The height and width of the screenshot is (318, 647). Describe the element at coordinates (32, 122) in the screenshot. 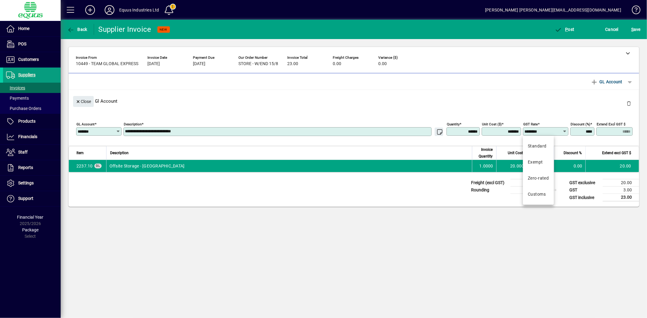

I see `a: Products` at that location.